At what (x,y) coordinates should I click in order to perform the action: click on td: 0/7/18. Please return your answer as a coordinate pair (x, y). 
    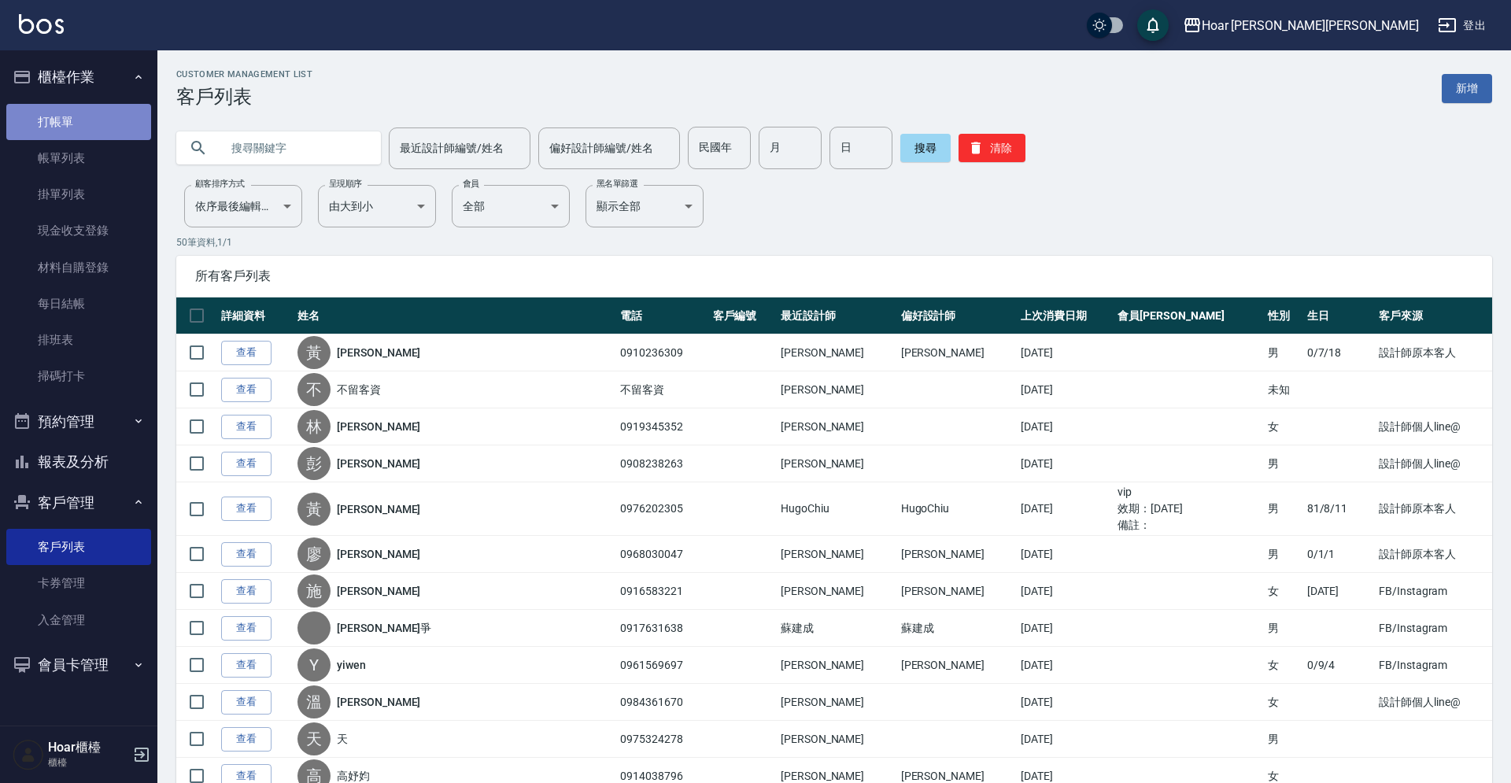
    Looking at the image, I should click on (1338, 353).